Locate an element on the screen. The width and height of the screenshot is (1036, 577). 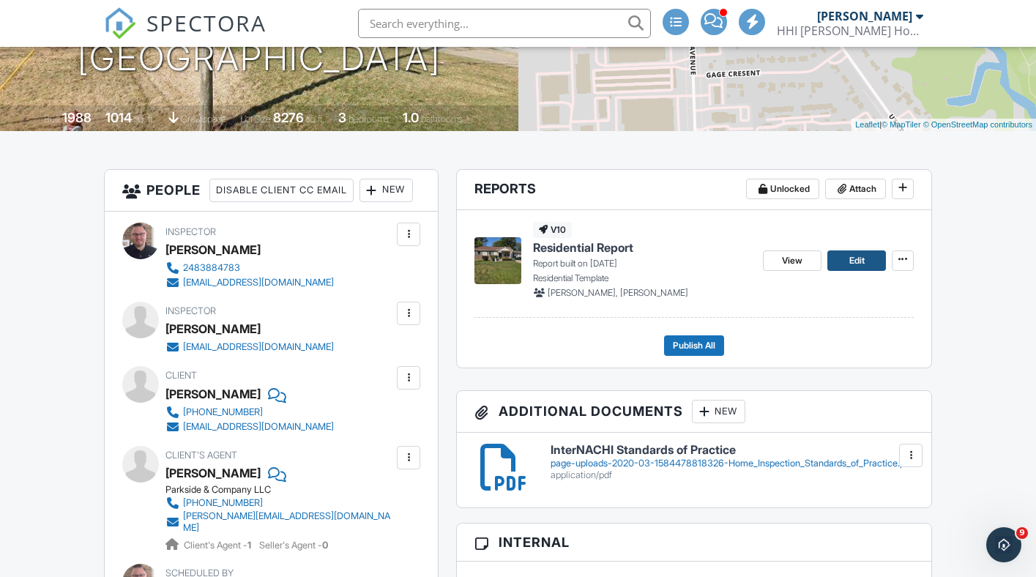
div: application/pdf is located at coordinates (732, 475).